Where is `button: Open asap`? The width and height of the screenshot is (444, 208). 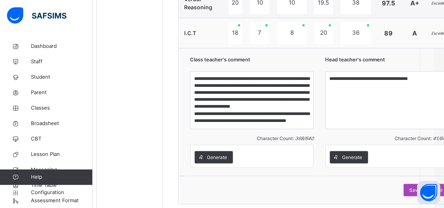 button: Open asap is located at coordinates (429, 193).